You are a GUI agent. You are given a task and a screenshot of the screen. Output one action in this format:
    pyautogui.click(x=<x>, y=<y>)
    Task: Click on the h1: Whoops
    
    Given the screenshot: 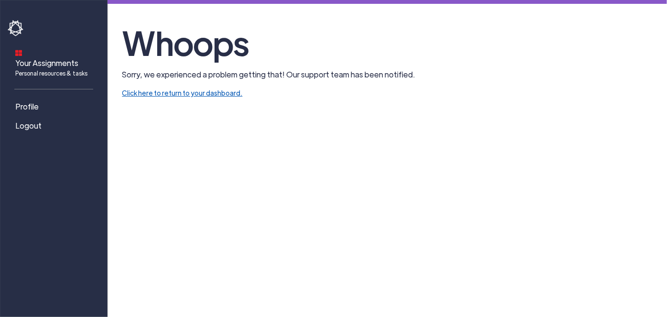 What is the action you would take?
    pyautogui.click(x=388, y=42)
    